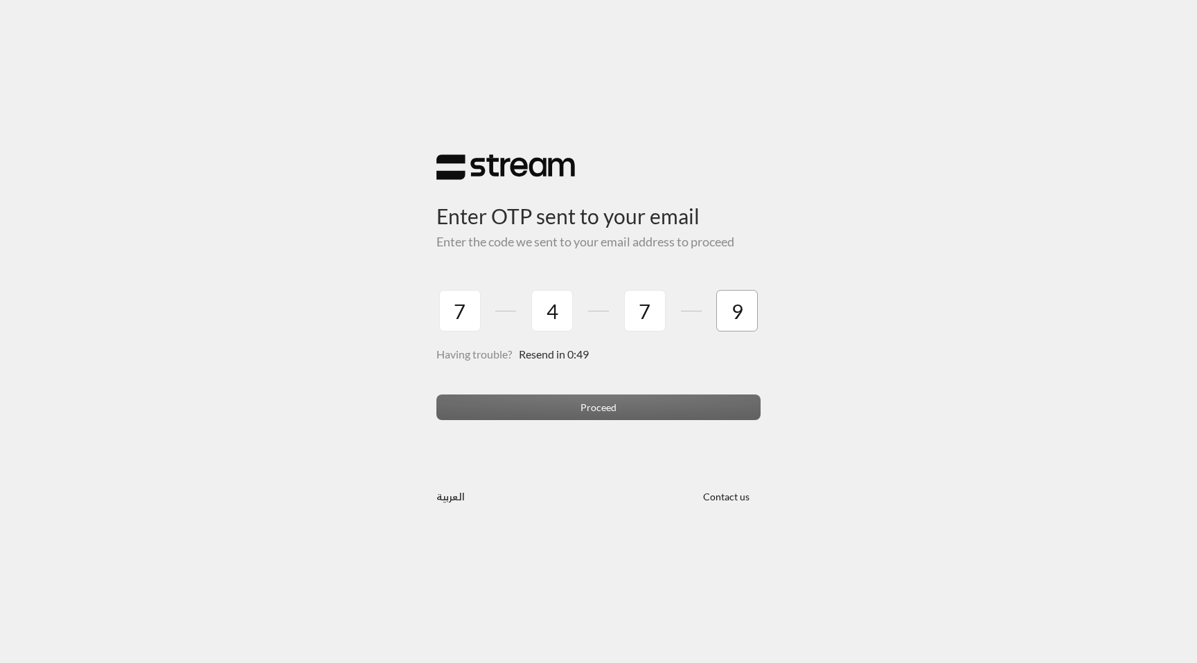  I want to click on span: Having trouble?, so click(474, 354).